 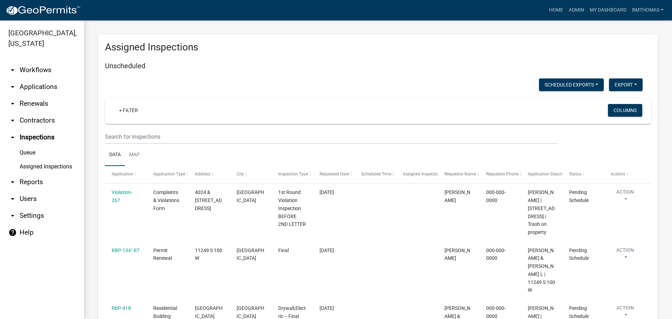 What do you see at coordinates (417, 174) in the screenshot?
I see `datatable-header-cell: Assigned Inspector` at bounding box center [417, 174].